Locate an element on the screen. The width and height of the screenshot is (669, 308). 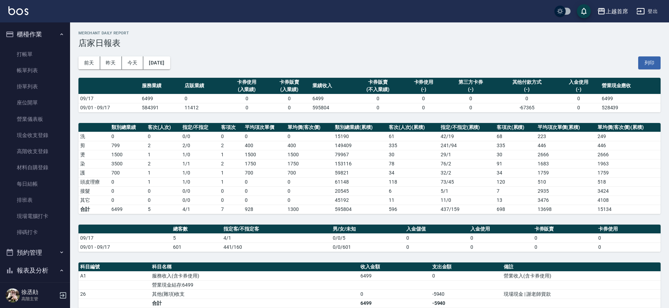
td: 合計 is located at coordinates (254, 303).